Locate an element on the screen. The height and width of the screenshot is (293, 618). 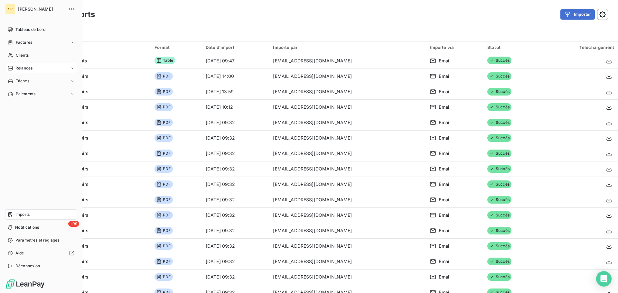
div: Open Intercom Messenger is located at coordinates (604, 279).